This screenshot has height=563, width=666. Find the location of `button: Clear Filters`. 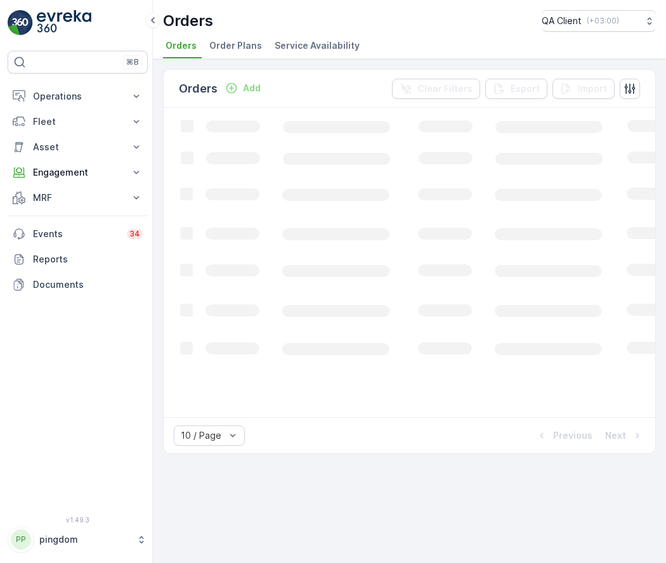

button: Clear Filters is located at coordinates (436, 89).